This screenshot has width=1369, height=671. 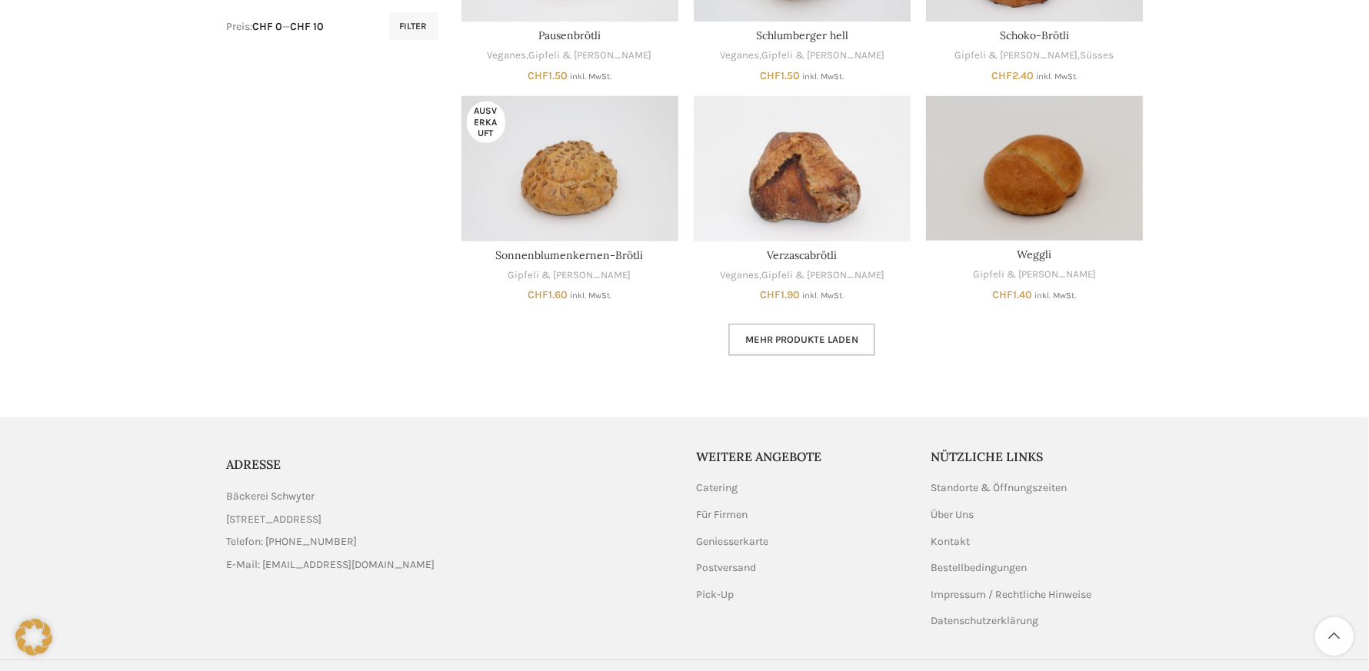 What do you see at coordinates (1096, 55) in the screenshot?
I see `a: Süsses` at bounding box center [1096, 55].